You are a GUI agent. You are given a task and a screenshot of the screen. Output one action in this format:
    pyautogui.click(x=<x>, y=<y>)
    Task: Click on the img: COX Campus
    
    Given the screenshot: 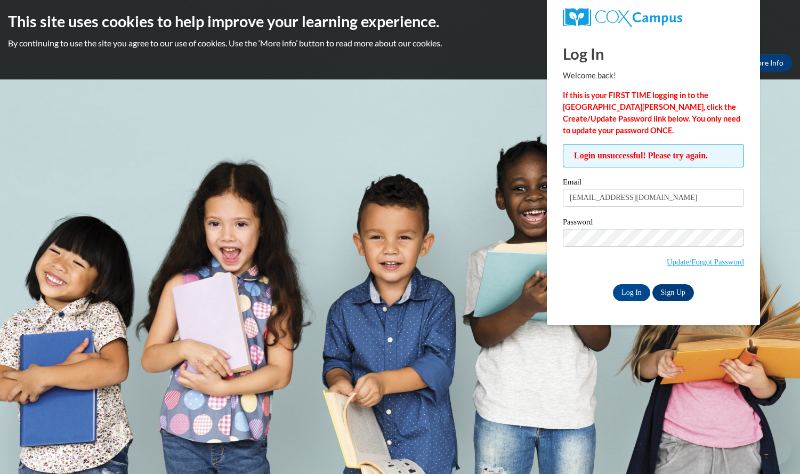 What is the action you would take?
    pyautogui.click(x=622, y=18)
    